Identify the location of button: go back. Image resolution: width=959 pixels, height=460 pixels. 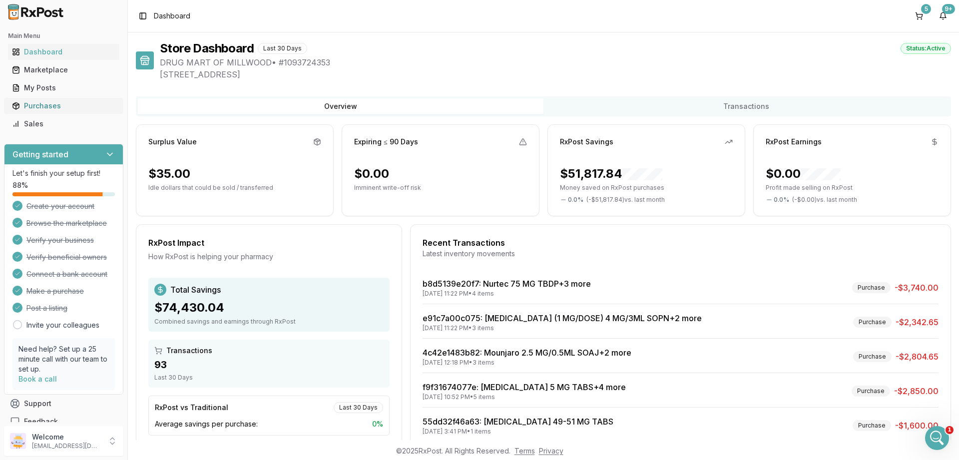
(16, 13).